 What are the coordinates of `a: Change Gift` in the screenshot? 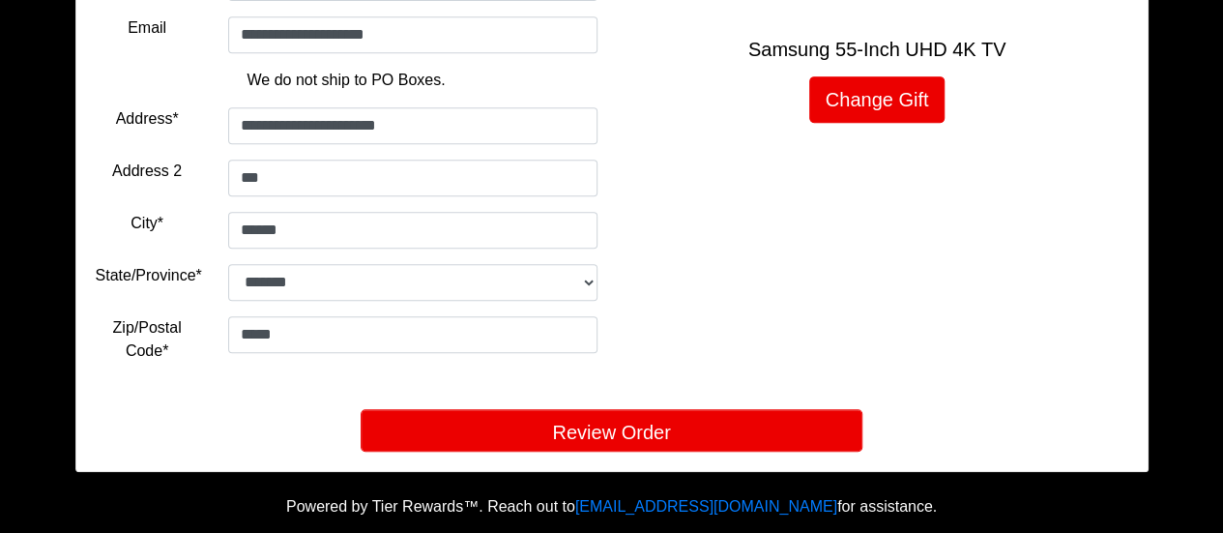 It's located at (877, 100).